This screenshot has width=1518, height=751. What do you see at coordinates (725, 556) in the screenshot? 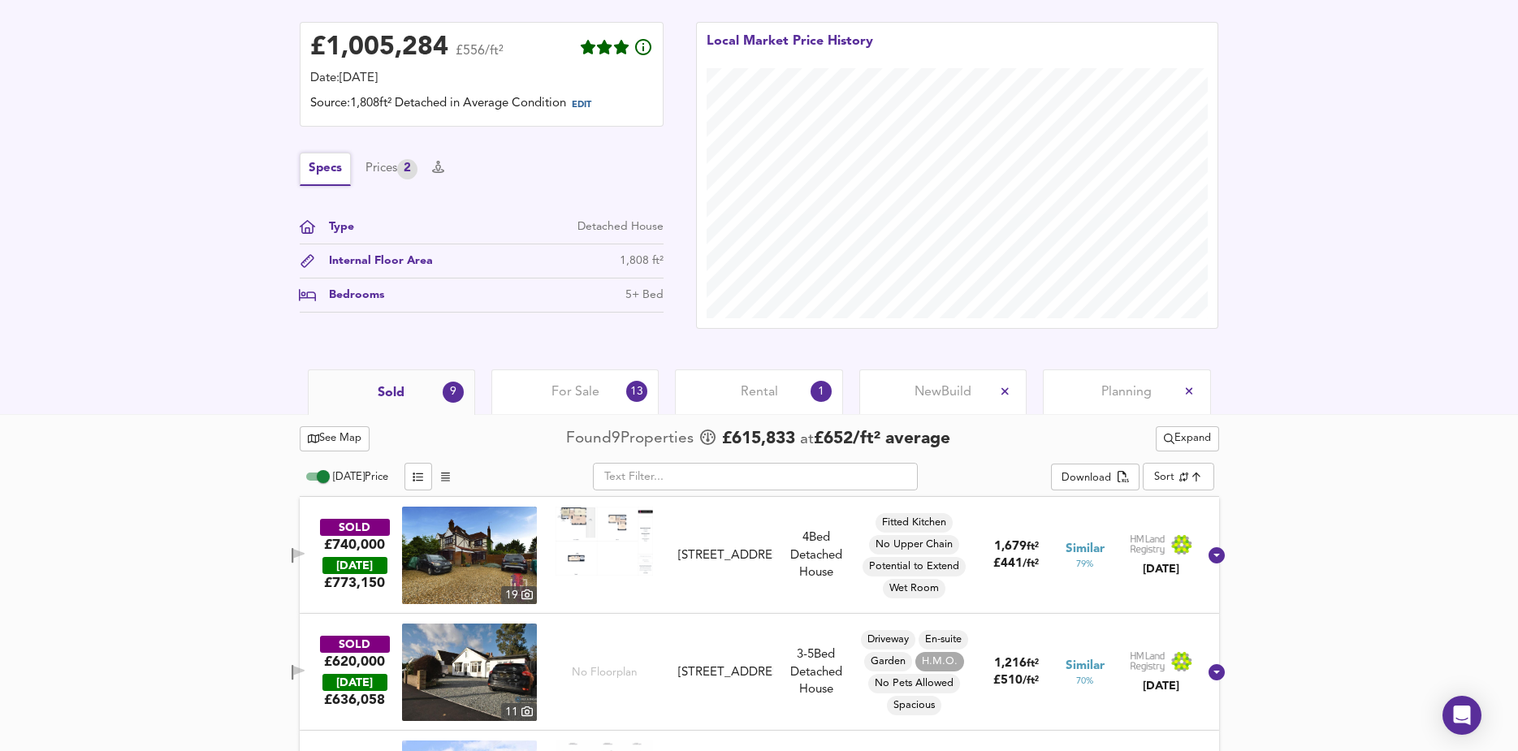
I see `div: 184 Harlington Road, UB8 3HA` at bounding box center [725, 556].